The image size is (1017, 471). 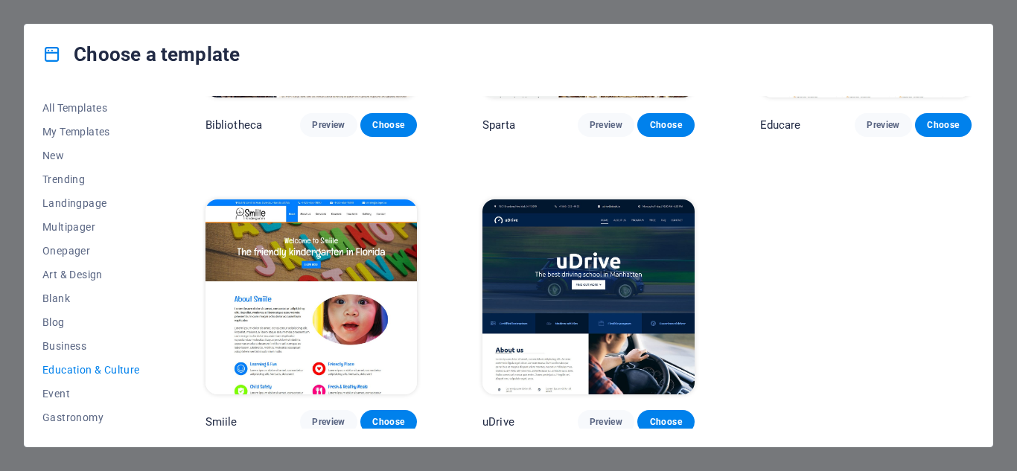 I want to click on p: Smiile, so click(x=221, y=422).